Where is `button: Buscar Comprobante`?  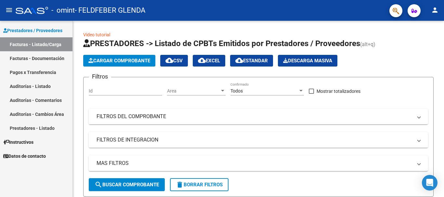 button: Buscar Comprobante is located at coordinates (127, 185).